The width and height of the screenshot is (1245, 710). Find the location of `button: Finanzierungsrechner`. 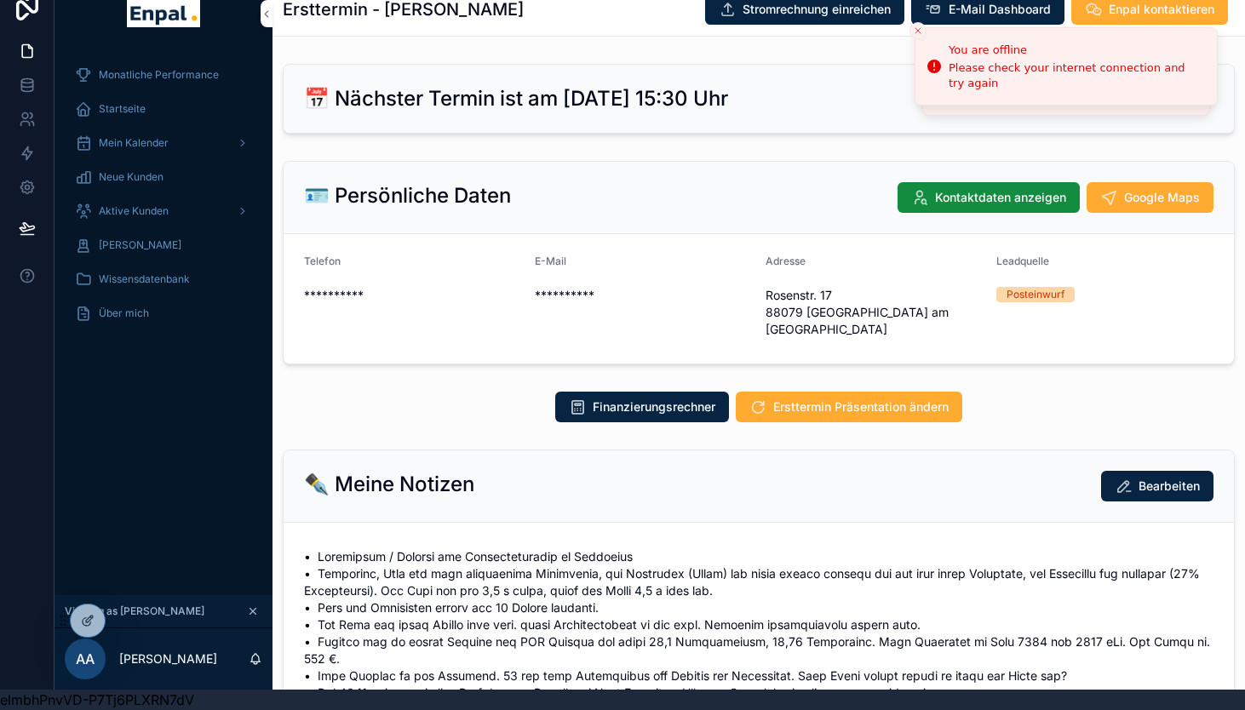

button: Finanzierungsrechner is located at coordinates (642, 407).